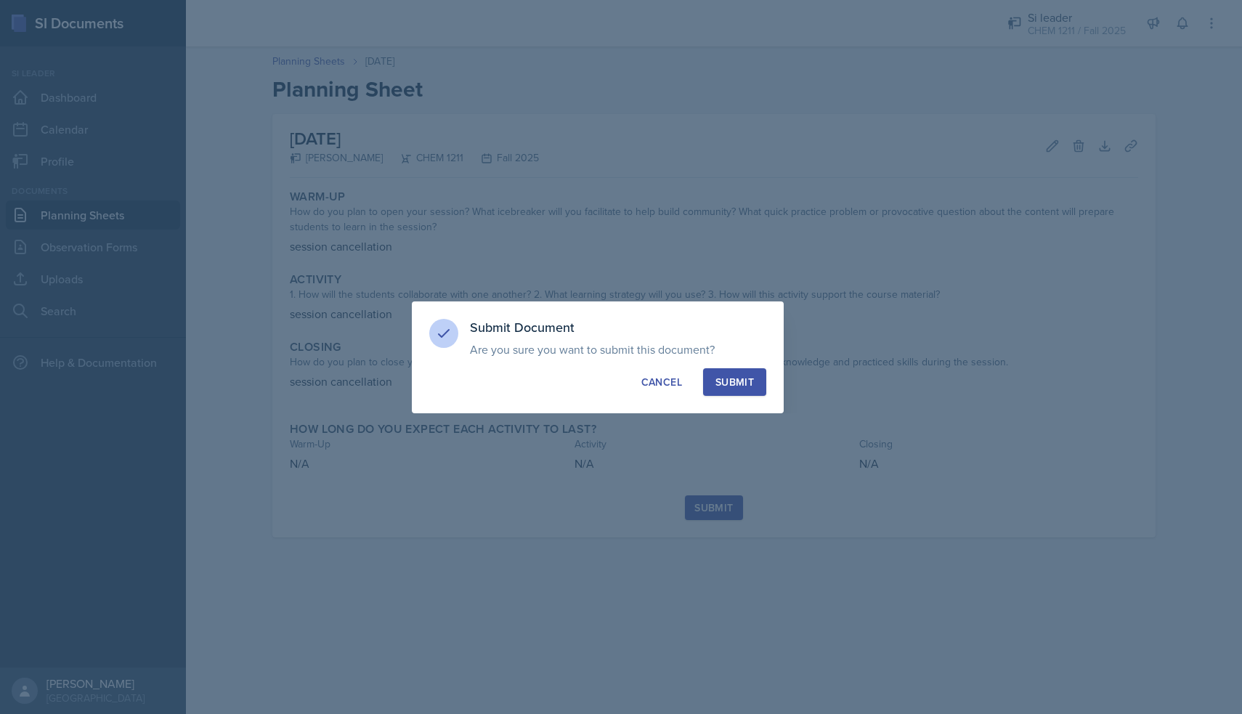  What do you see at coordinates (662, 382) in the screenshot?
I see `div: Cancel` at bounding box center [662, 382].